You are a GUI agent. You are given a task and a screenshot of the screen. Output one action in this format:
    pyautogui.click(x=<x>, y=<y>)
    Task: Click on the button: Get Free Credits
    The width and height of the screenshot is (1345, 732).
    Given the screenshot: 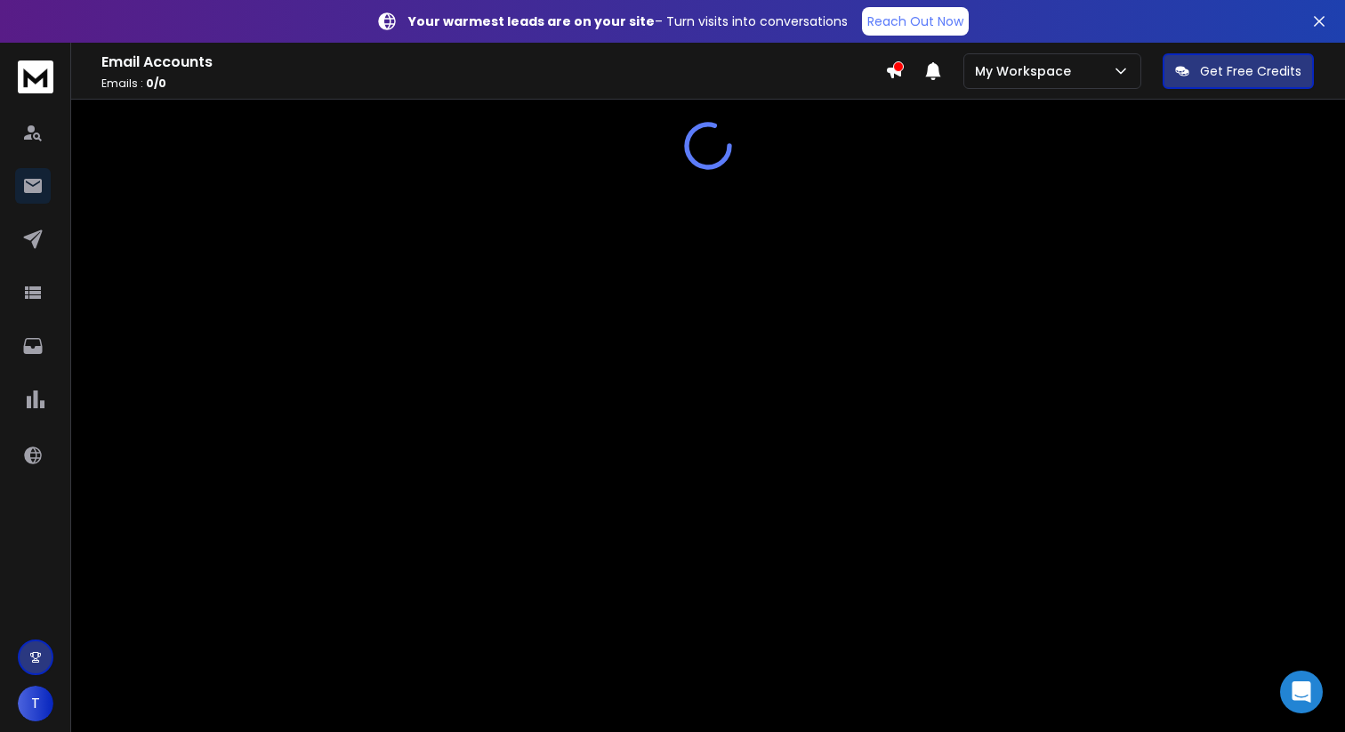 What is the action you would take?
    pyautogui.click(x=1239, y=71)
    